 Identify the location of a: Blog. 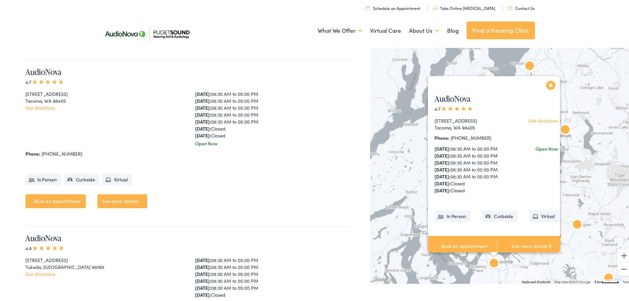
(453, 29).